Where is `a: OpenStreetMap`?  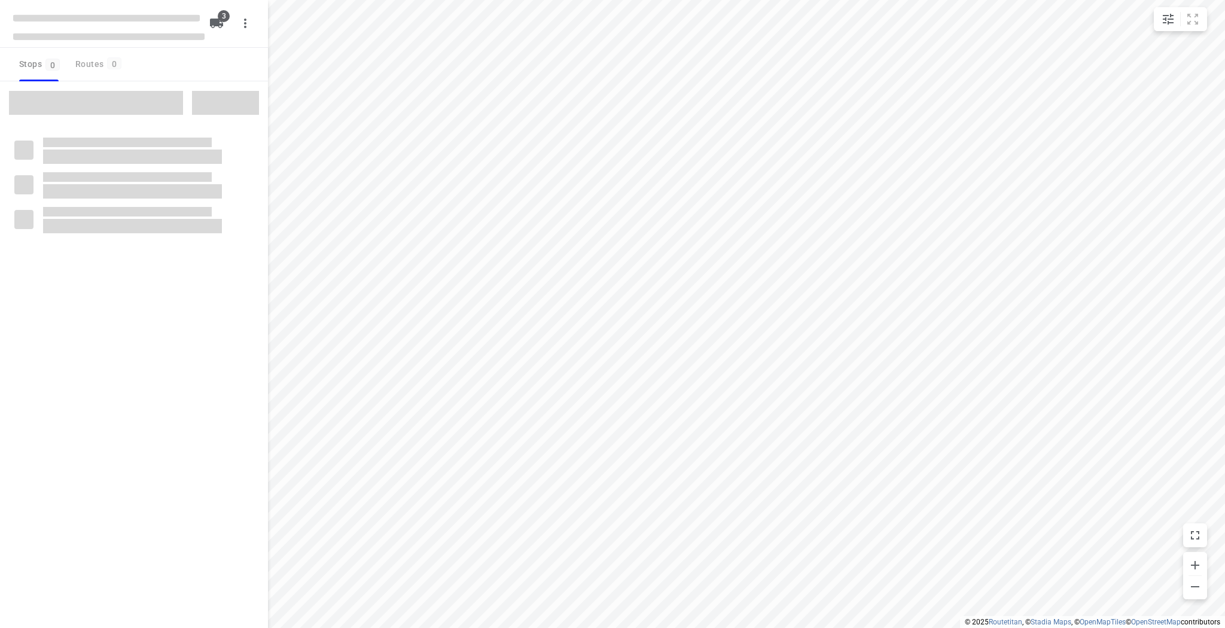
a: OpenStreetMap is located at coordinates (1156, 622).